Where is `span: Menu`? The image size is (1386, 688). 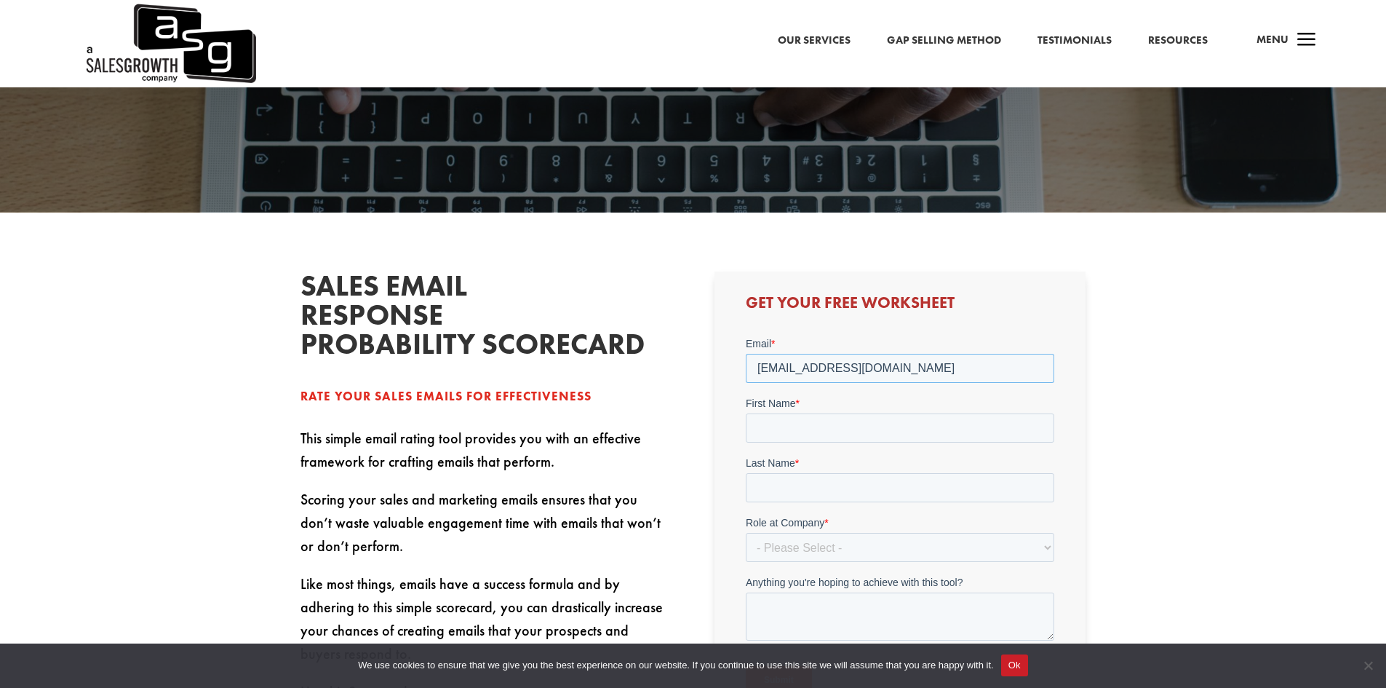 span: Menu is located at coordinates (1273, 39).